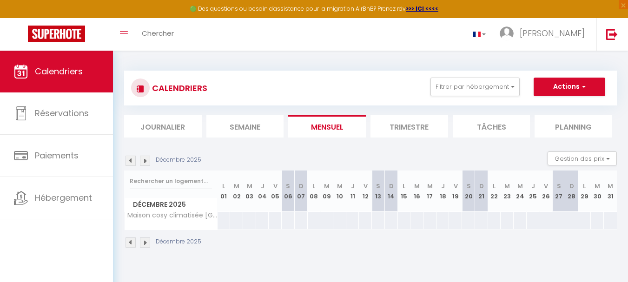  I want to click on th: 12, so click(366, 191).